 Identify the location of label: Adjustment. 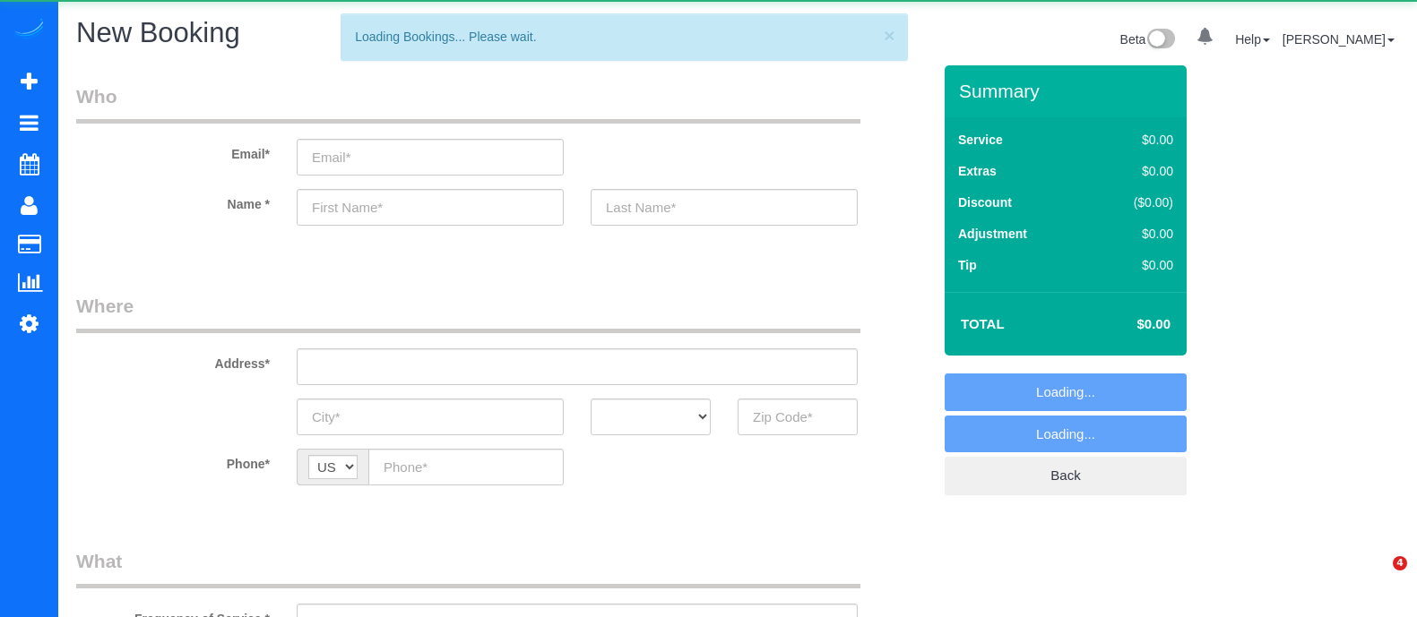
(992, 234).